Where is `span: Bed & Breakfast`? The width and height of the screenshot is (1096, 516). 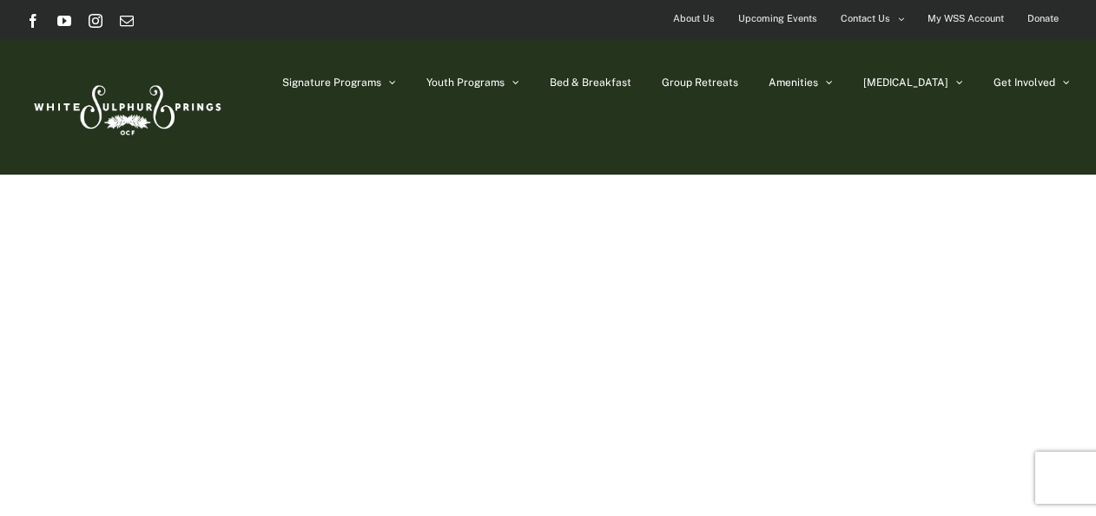 span: Bed & Breakfast is located at coordinates (591, 83).